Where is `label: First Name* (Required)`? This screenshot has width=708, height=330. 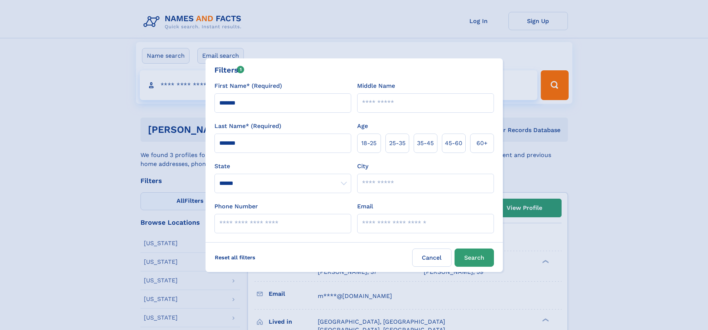
label: First Name* (Required) is located at coordinates (248, 86).